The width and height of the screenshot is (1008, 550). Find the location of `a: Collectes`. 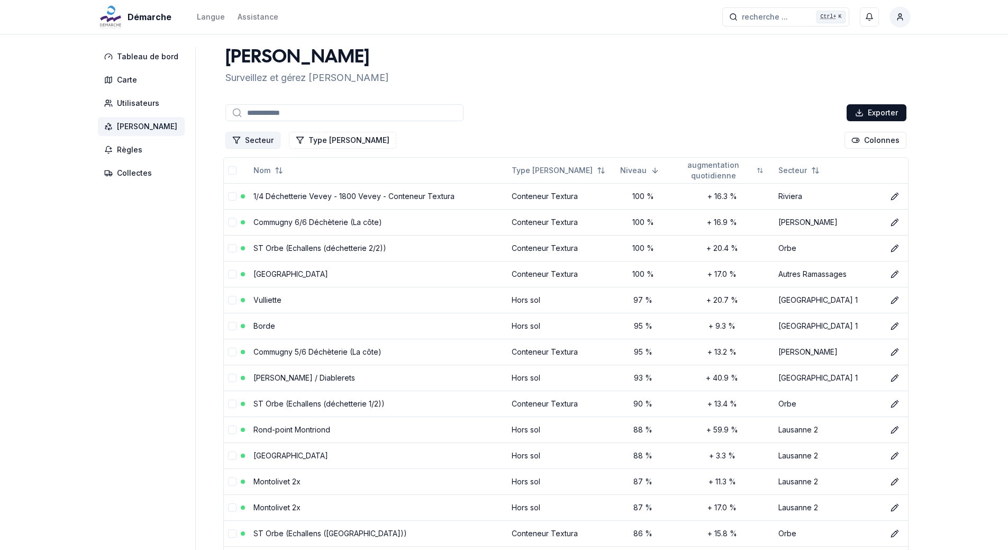

a: Collectes is located at coordinates (143, 173).